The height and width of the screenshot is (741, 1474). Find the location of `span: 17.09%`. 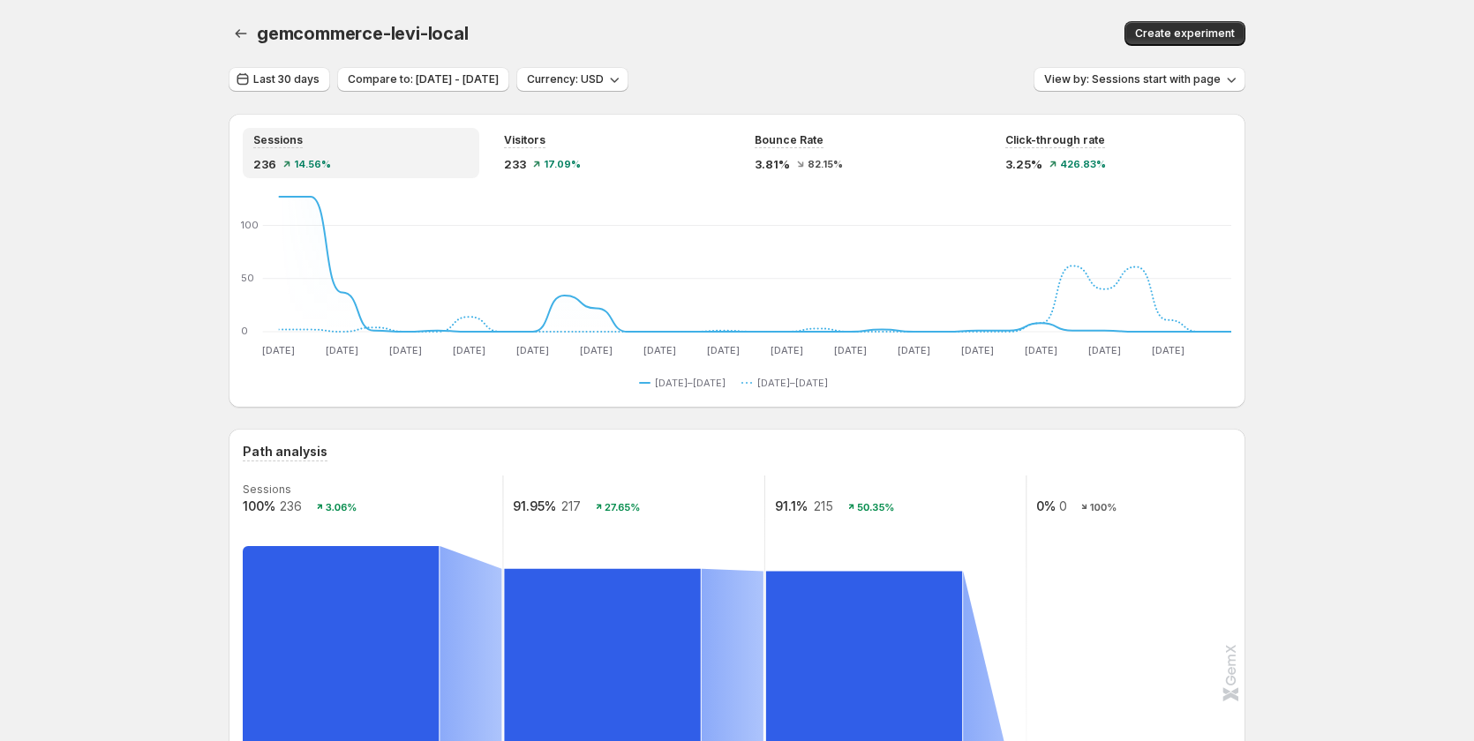

span: 17.09% is located at coordinates (562, 164).